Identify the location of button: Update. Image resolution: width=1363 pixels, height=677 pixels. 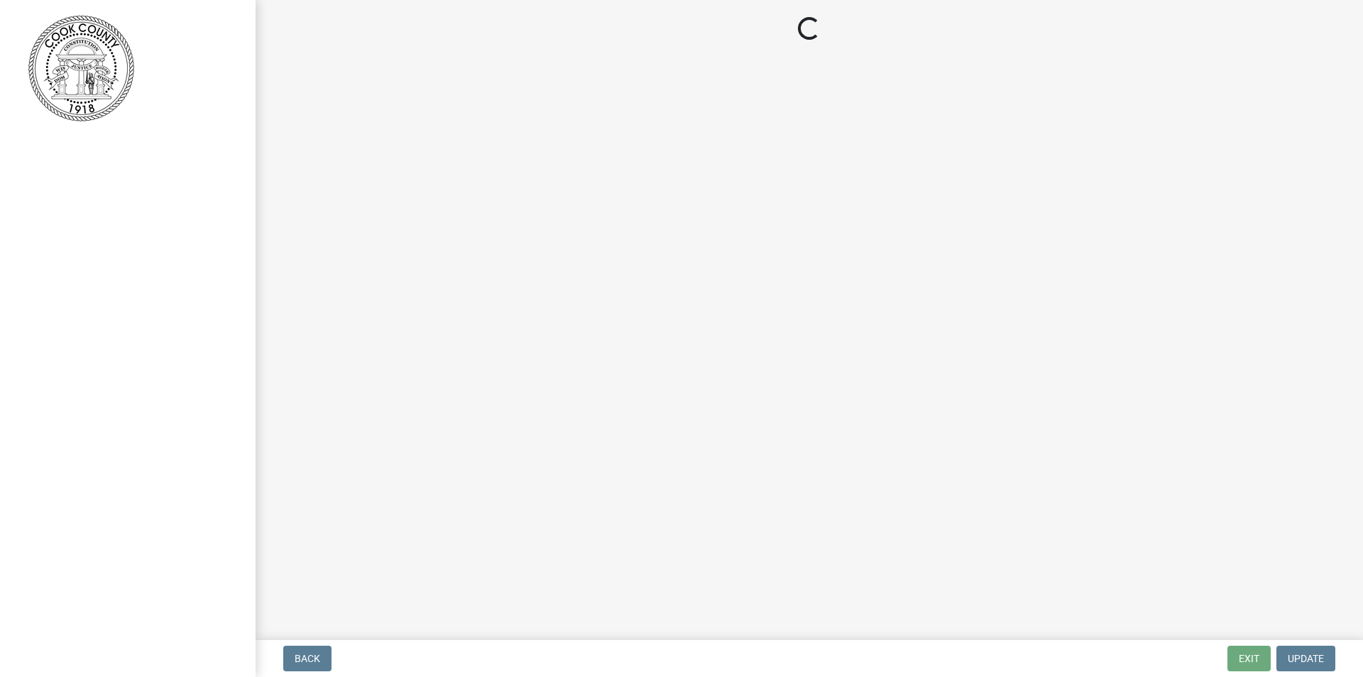
(1306, 658).